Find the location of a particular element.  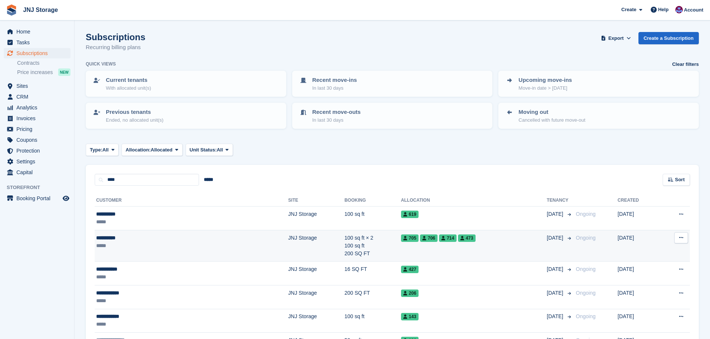

td: 100 sq ft × 2 100 sq ft 200 SQ FT is located at coordinates (373, 246).